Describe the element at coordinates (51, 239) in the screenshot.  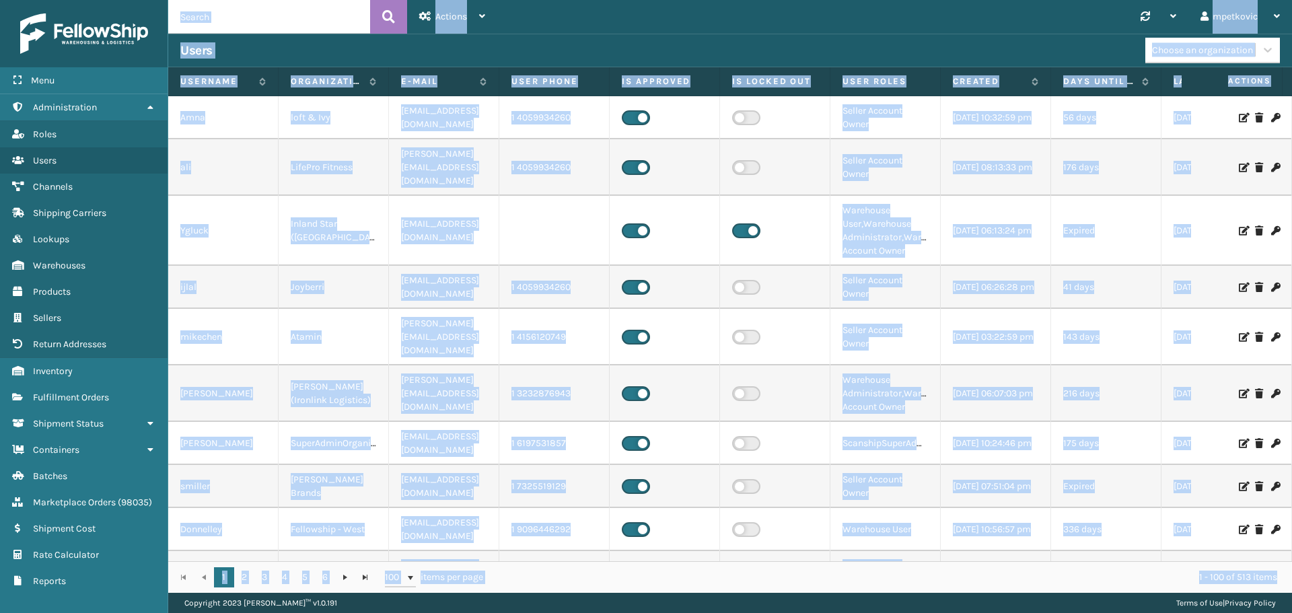
I see `span: Lookups` at that location.